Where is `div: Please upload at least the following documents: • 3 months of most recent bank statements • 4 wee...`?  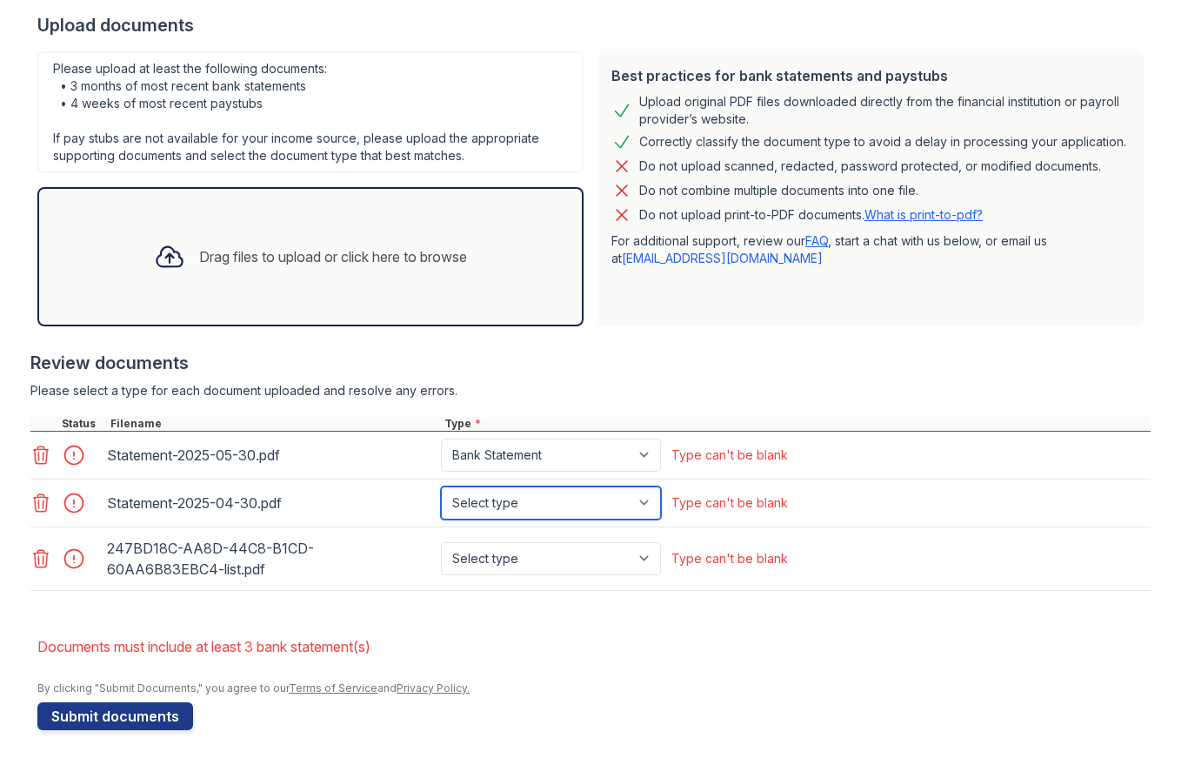 div: Please upload at least the following documents: • 3 months of most recent bank statements • 4 wee... is located at coordinates (311, 112).